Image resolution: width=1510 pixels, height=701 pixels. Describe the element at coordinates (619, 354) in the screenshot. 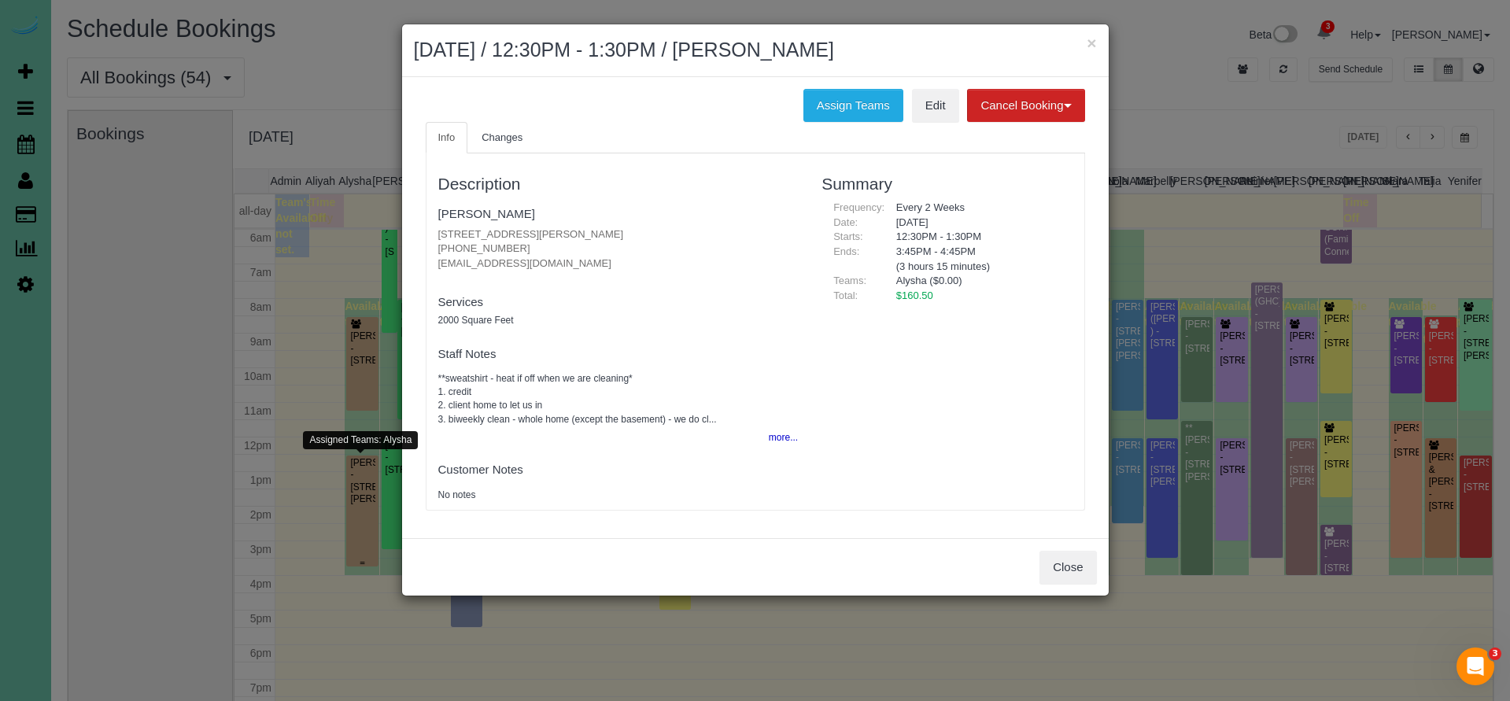

I see `h4: Staff Notes` at that location.